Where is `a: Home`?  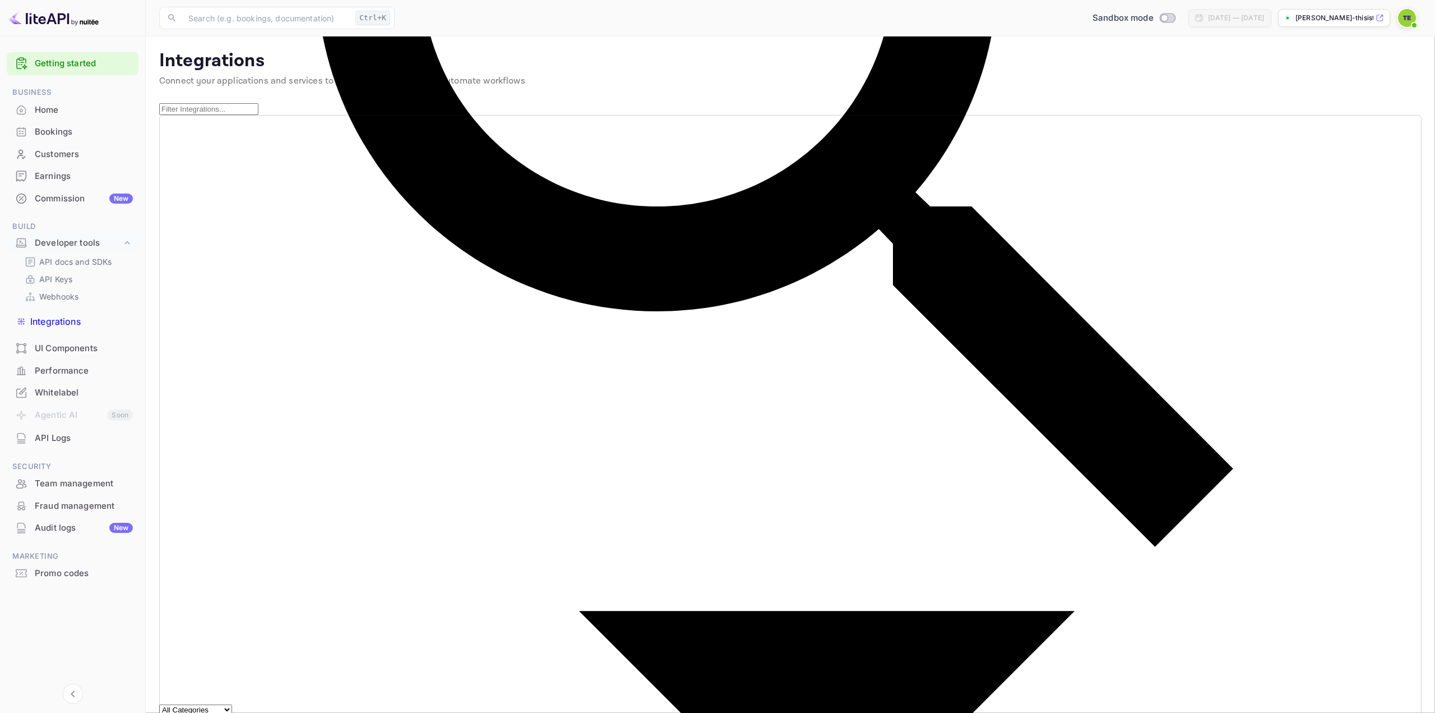 a: Home is located at coordinates (72, 109).